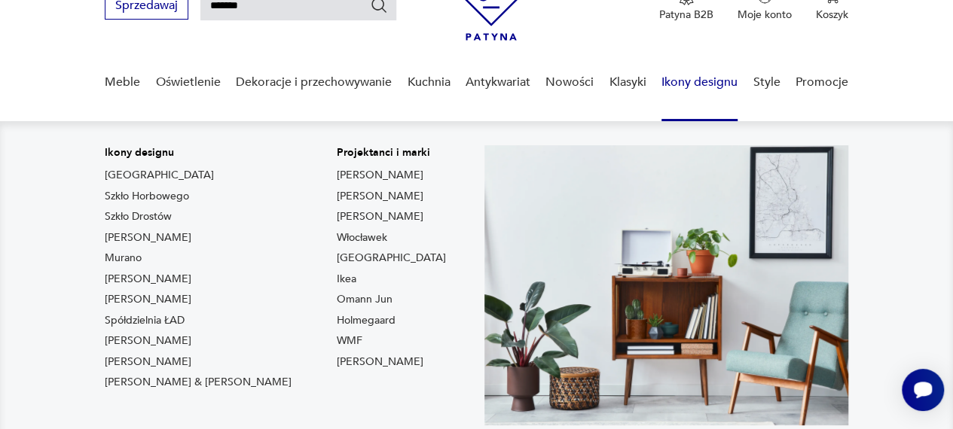  I want to click on a: Holmegaard, so click(366, 321).